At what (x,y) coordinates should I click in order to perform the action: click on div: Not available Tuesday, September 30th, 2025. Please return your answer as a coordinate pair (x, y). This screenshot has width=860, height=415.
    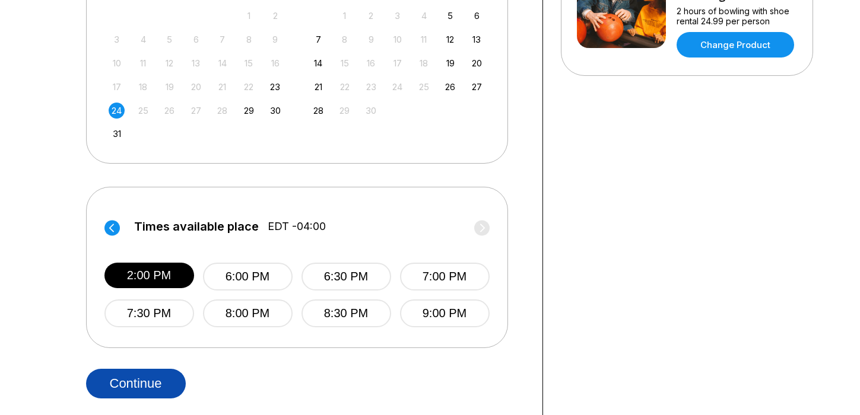
    Looking at the image, I should click on (371, 110).